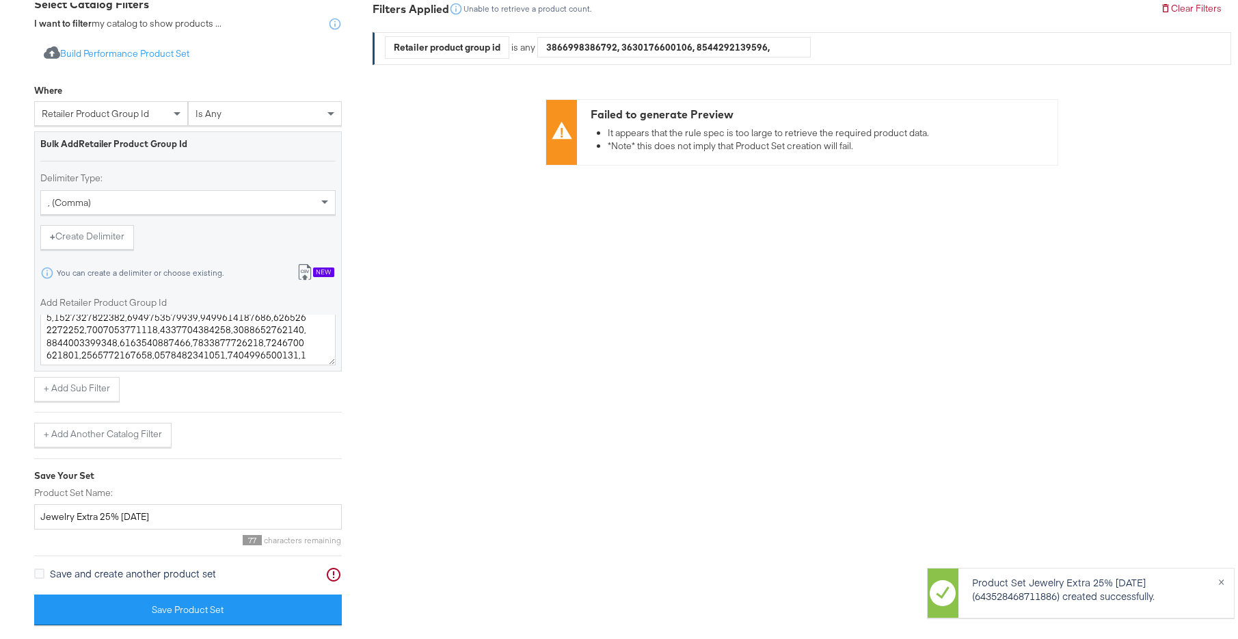 The image size is (1238, 639). I want to click on input: Give your set a descriptive name, so click(188, 513).